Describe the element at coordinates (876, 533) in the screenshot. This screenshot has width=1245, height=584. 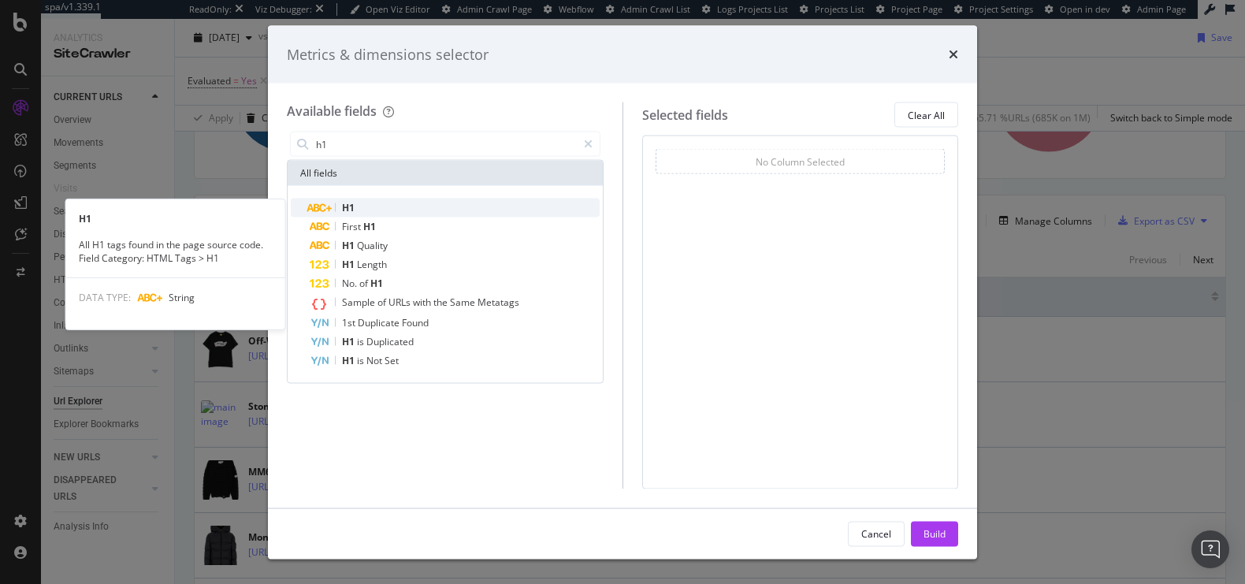
I see `button: Cancel` at that location.